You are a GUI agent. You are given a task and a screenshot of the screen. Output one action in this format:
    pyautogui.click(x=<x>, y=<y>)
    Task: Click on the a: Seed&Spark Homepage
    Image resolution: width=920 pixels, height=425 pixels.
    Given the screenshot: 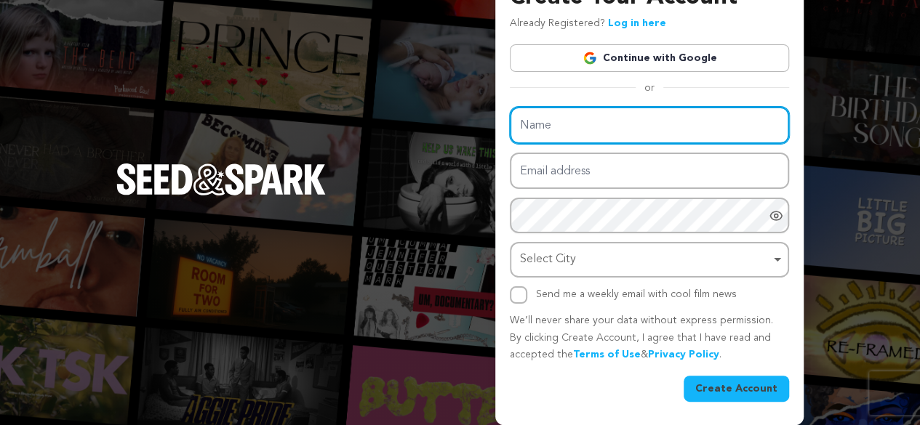 What is the action you would take?
    pyautogui.click(x=221, y=194)
    